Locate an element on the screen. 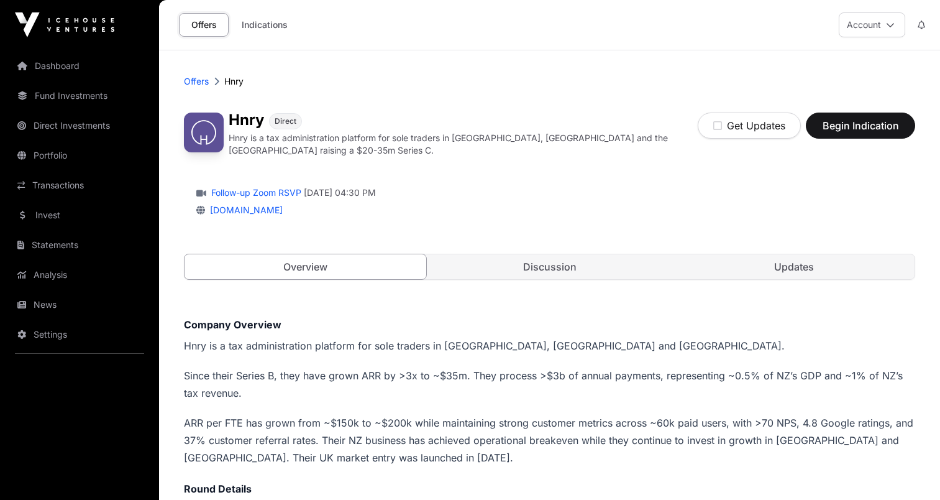 The height and width of the screenshot is (500, 940). a: Begin Indication is located at coordinates (861, 131).